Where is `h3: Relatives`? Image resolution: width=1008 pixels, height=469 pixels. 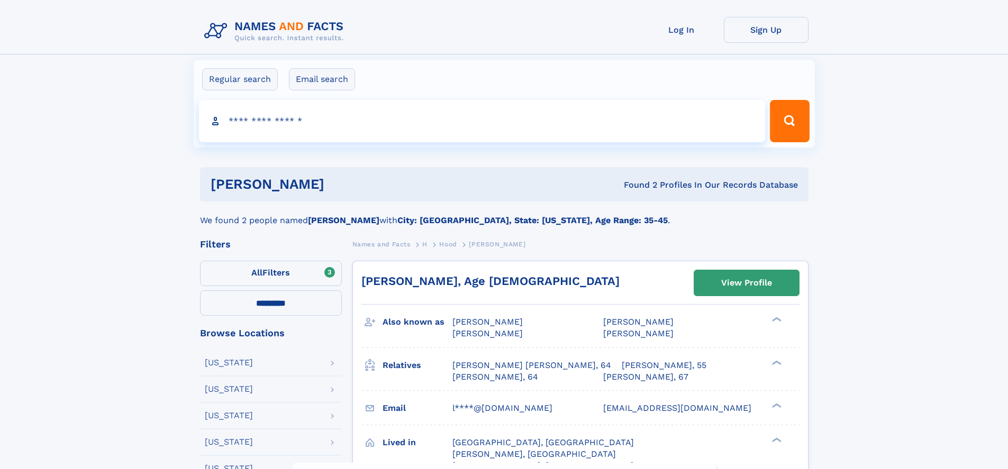 h3: Relatives is located at coordinates (417, 365).